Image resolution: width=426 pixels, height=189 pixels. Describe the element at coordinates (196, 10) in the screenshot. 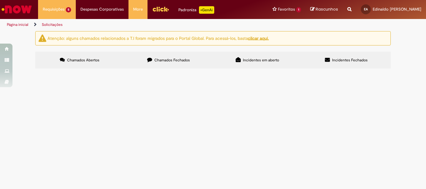

I see `div: Padroniza` at that location.